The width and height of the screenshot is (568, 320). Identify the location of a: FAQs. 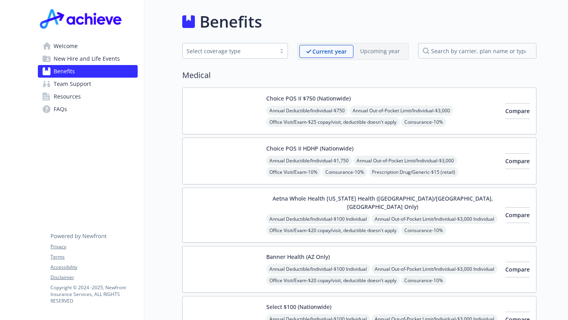
(88, 109).